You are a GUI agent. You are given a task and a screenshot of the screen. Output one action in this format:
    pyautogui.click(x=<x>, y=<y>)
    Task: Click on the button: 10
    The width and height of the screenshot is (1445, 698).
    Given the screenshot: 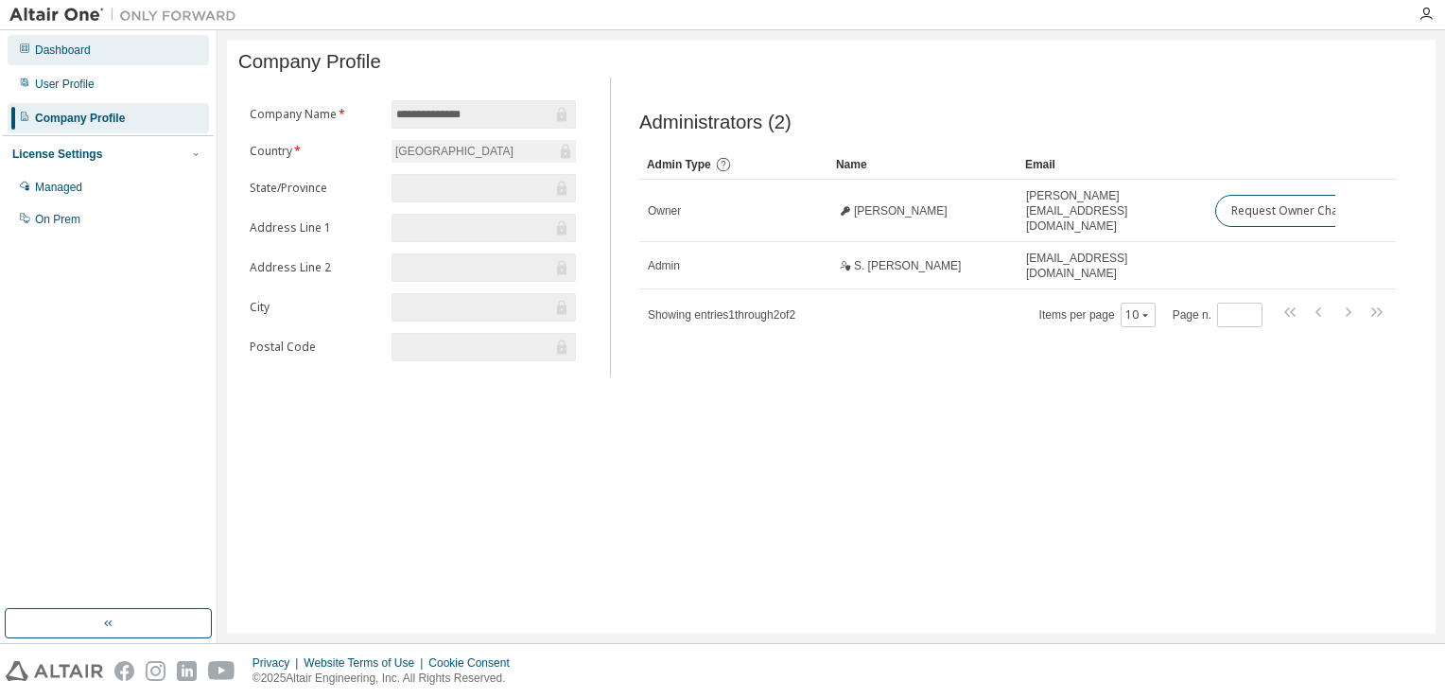 What is the action you would take?
    pyautogui.click(x=1138, y=315)
    